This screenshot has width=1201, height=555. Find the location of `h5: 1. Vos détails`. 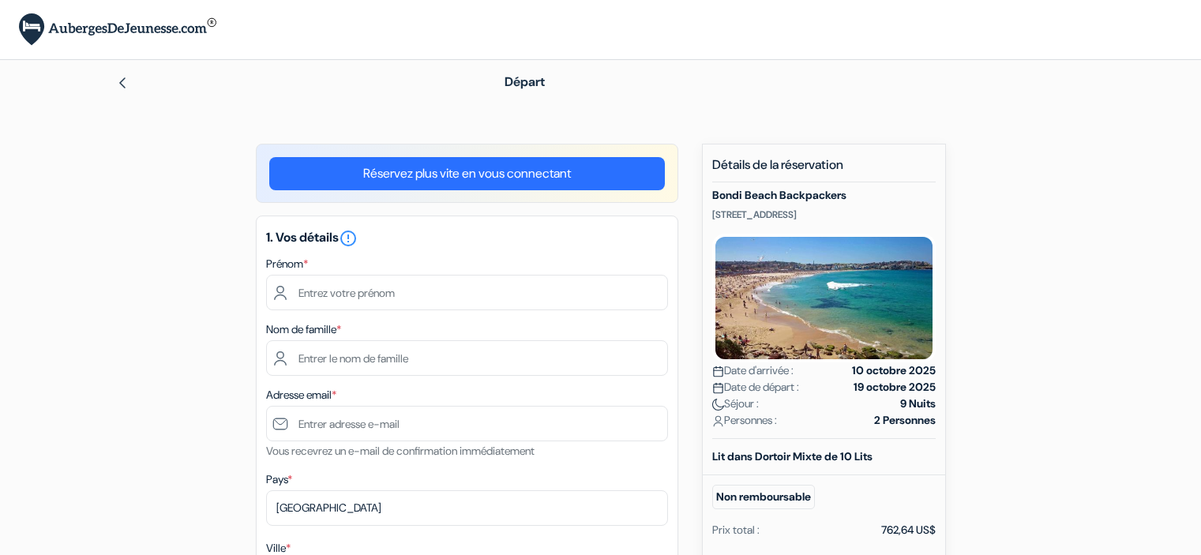

h5: 1. Vos détails is located at coordinates (467, 238).